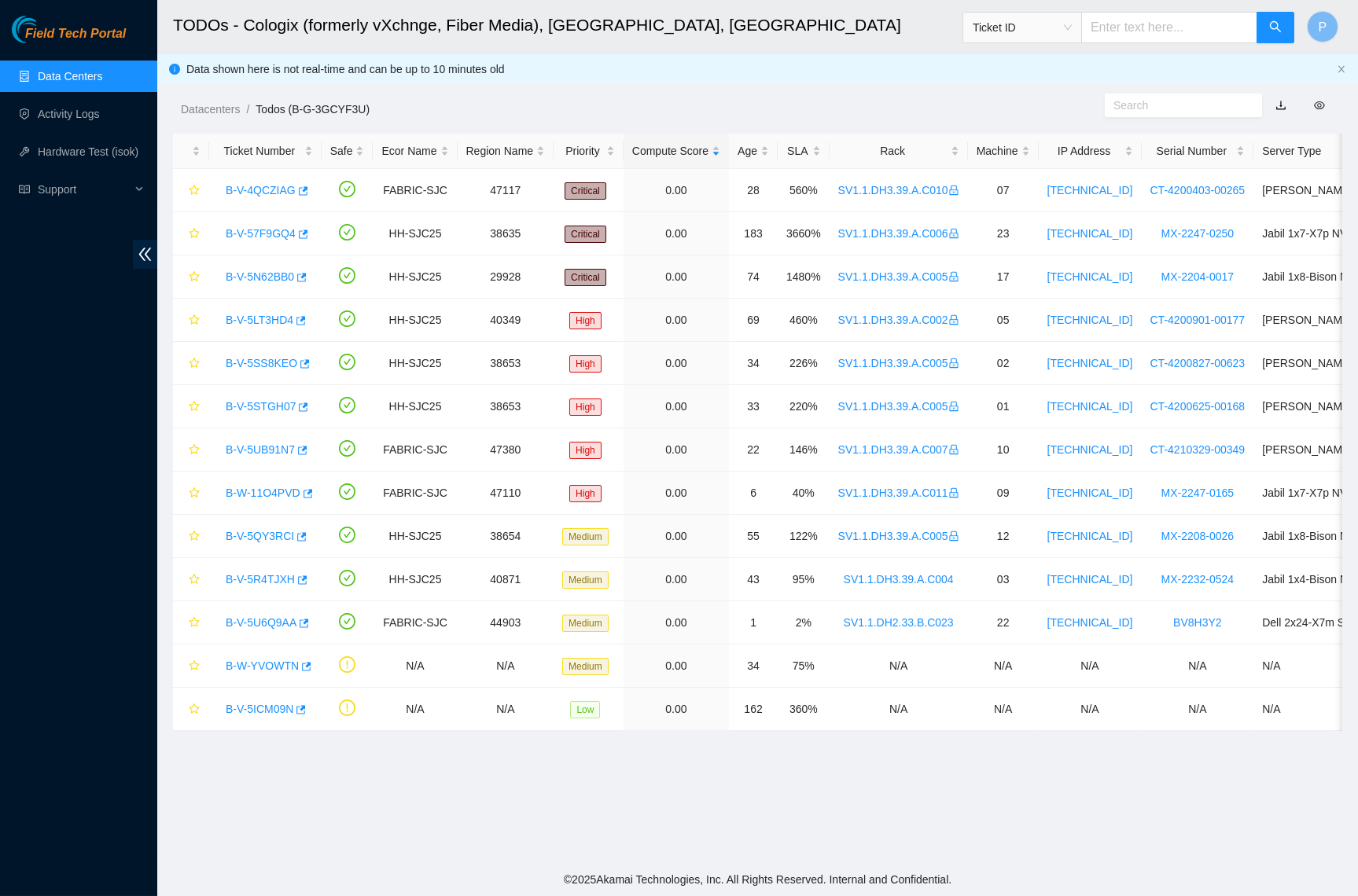 Image resolution: width=1358 pixels, height=896 pixels. I want to click on a: Activity Logs, so click(68, 114).